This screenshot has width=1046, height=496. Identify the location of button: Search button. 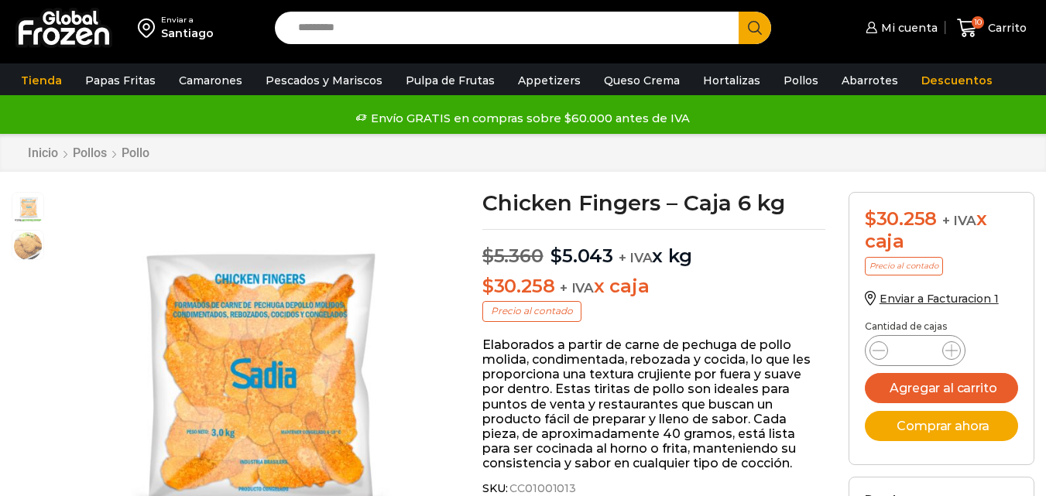
(755, 28).